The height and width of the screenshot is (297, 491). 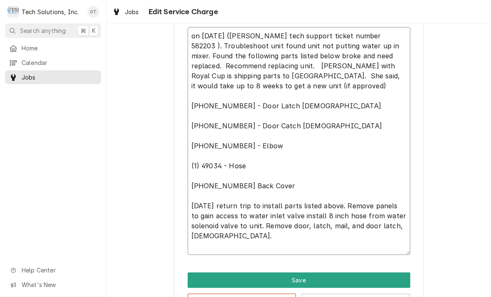 I want to click on span: Edit Service Charge, so click(x=182, y=12).